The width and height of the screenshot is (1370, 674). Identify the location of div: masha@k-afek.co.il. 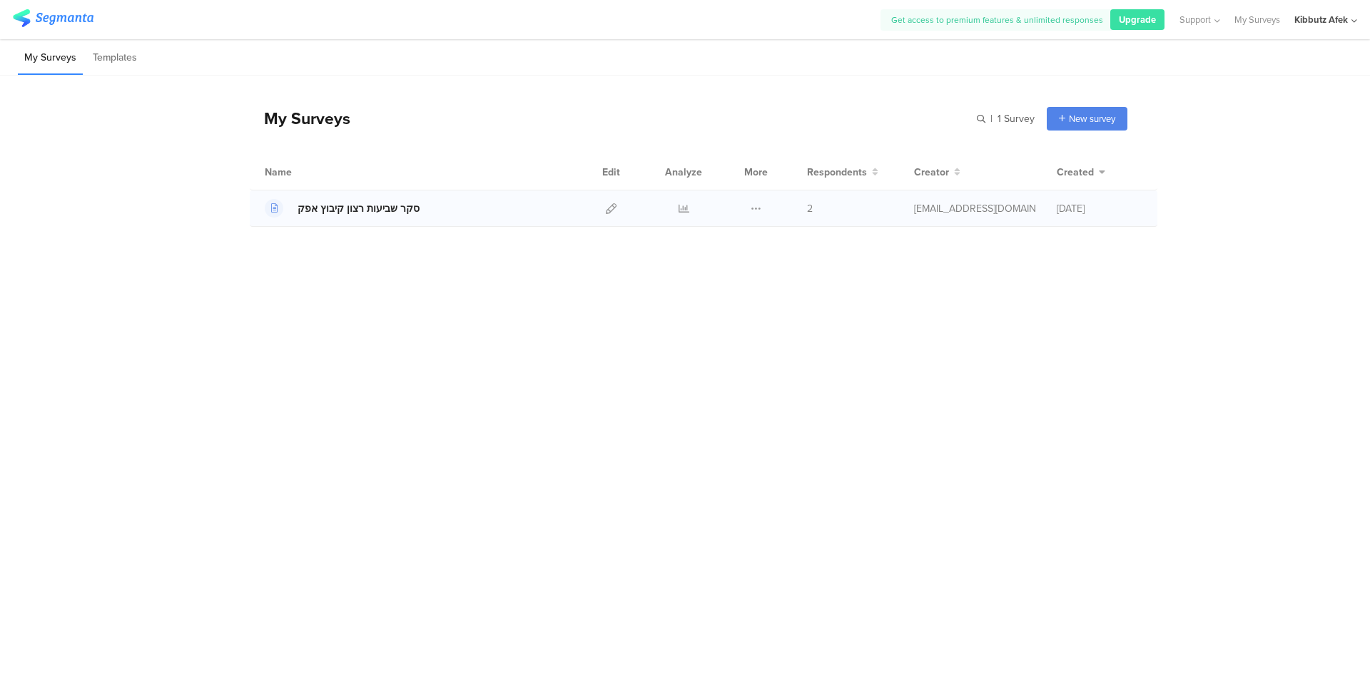
(974, 208).